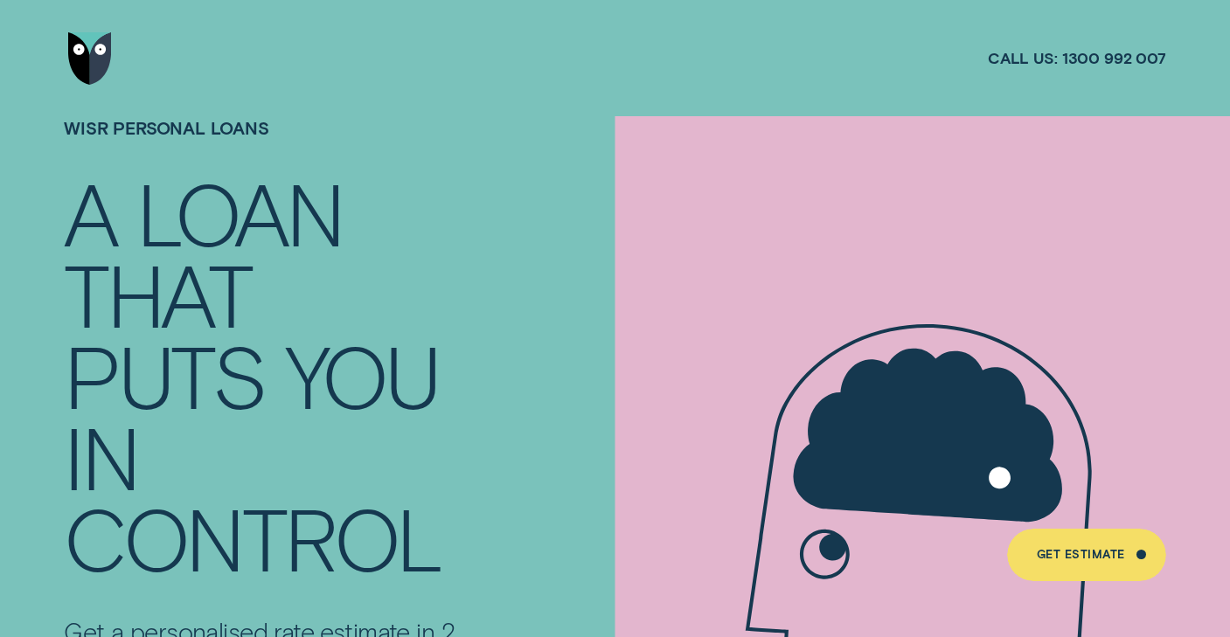  I want to click on span: Call us:, so click(1023, 58).